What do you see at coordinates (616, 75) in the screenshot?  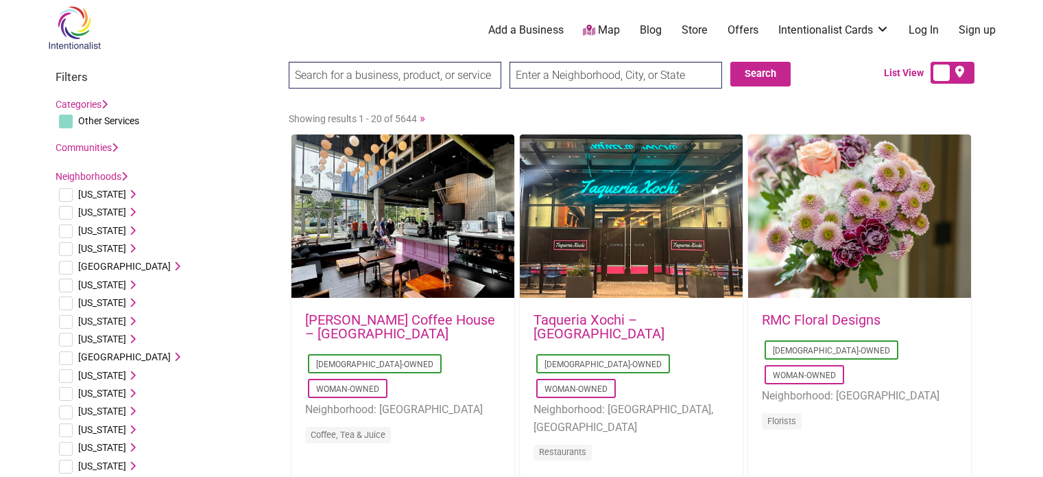 I see `input: Enter a Neighborhood, City, or State` at bounding box center [616, 75].